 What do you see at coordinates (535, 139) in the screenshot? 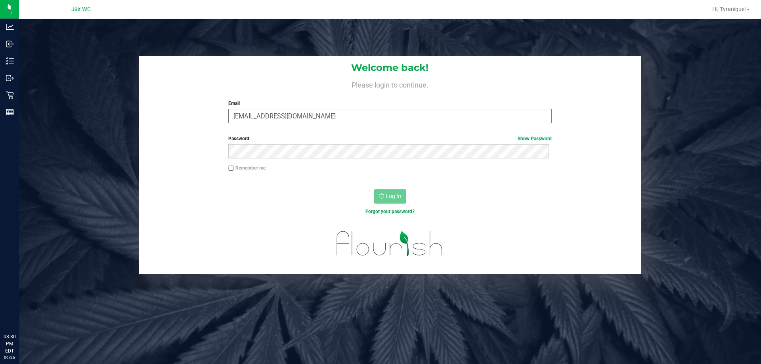
I see `a: Show Password` at bounding box center [535, 139].